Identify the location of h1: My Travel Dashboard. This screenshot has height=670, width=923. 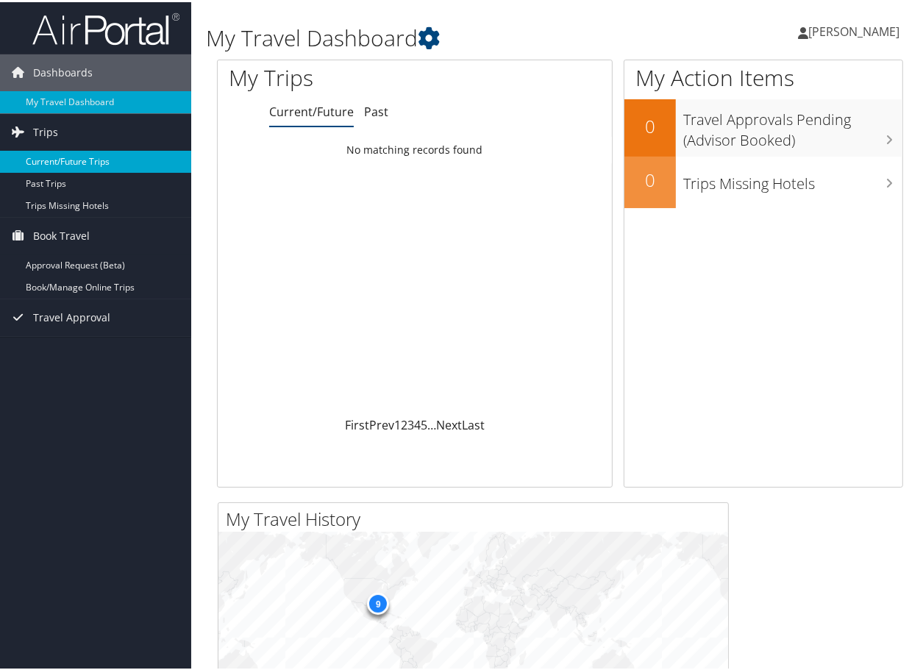
(442, 36).